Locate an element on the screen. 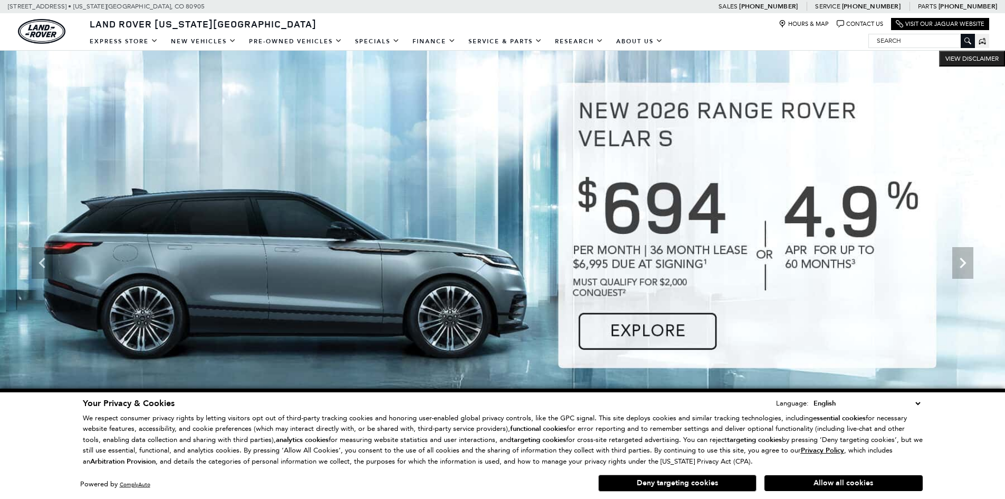 Image resolution: width=1005 pixels, height=499 pixels. div: Powered by is located at coordinates (115, 484).